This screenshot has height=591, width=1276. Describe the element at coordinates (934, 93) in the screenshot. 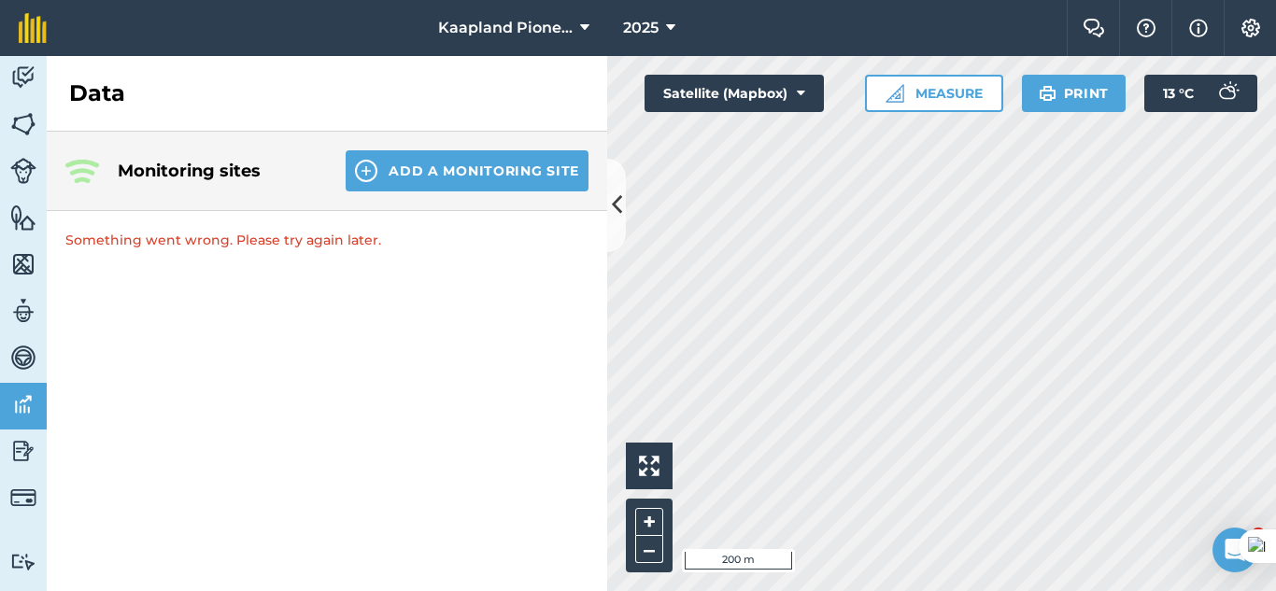

I see `button: Measure` at that location.